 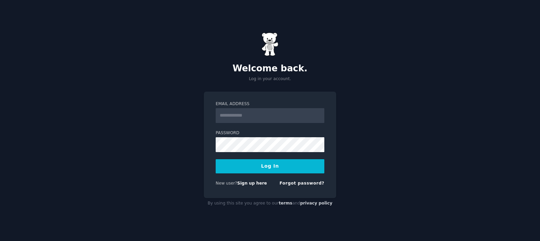 What do you see at coordinates (286, 203) in the screenshot?
I see `a: terms` at bounding box center [286, 203].